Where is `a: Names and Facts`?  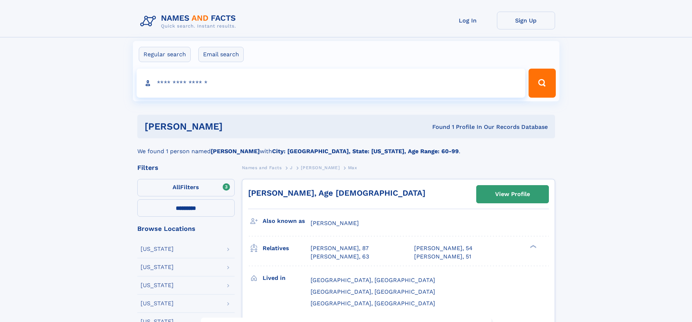 a: Names and Facts is located at coordinates (262, 168).